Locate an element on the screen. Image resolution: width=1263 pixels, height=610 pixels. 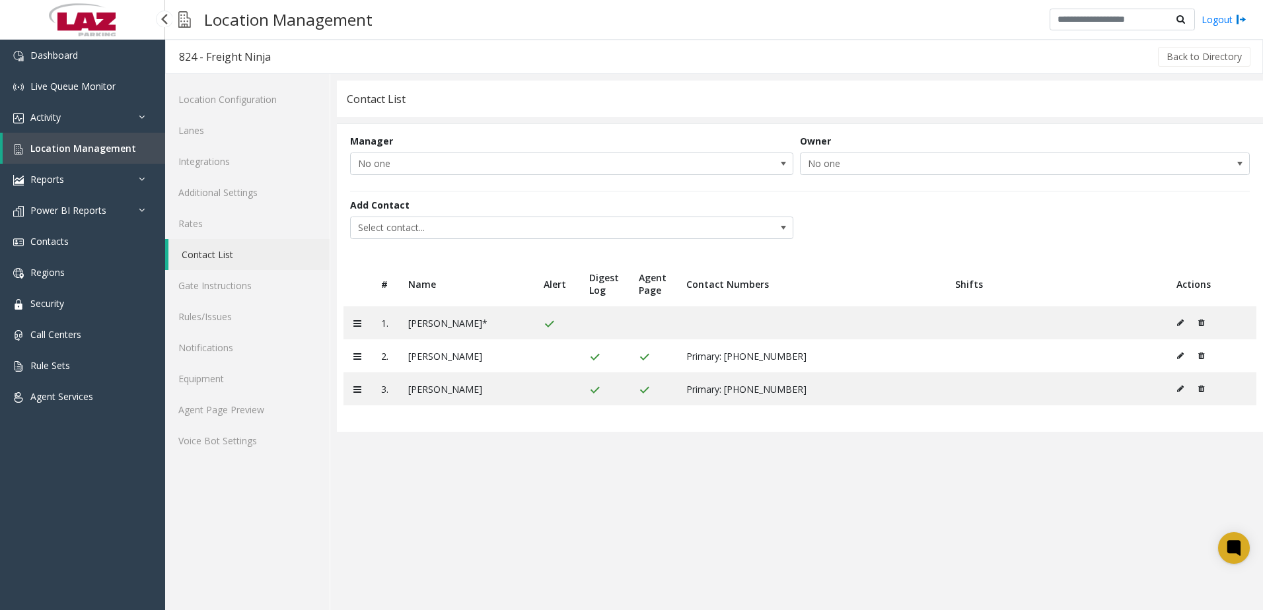
span: Security is located at coordinates (47, 303).